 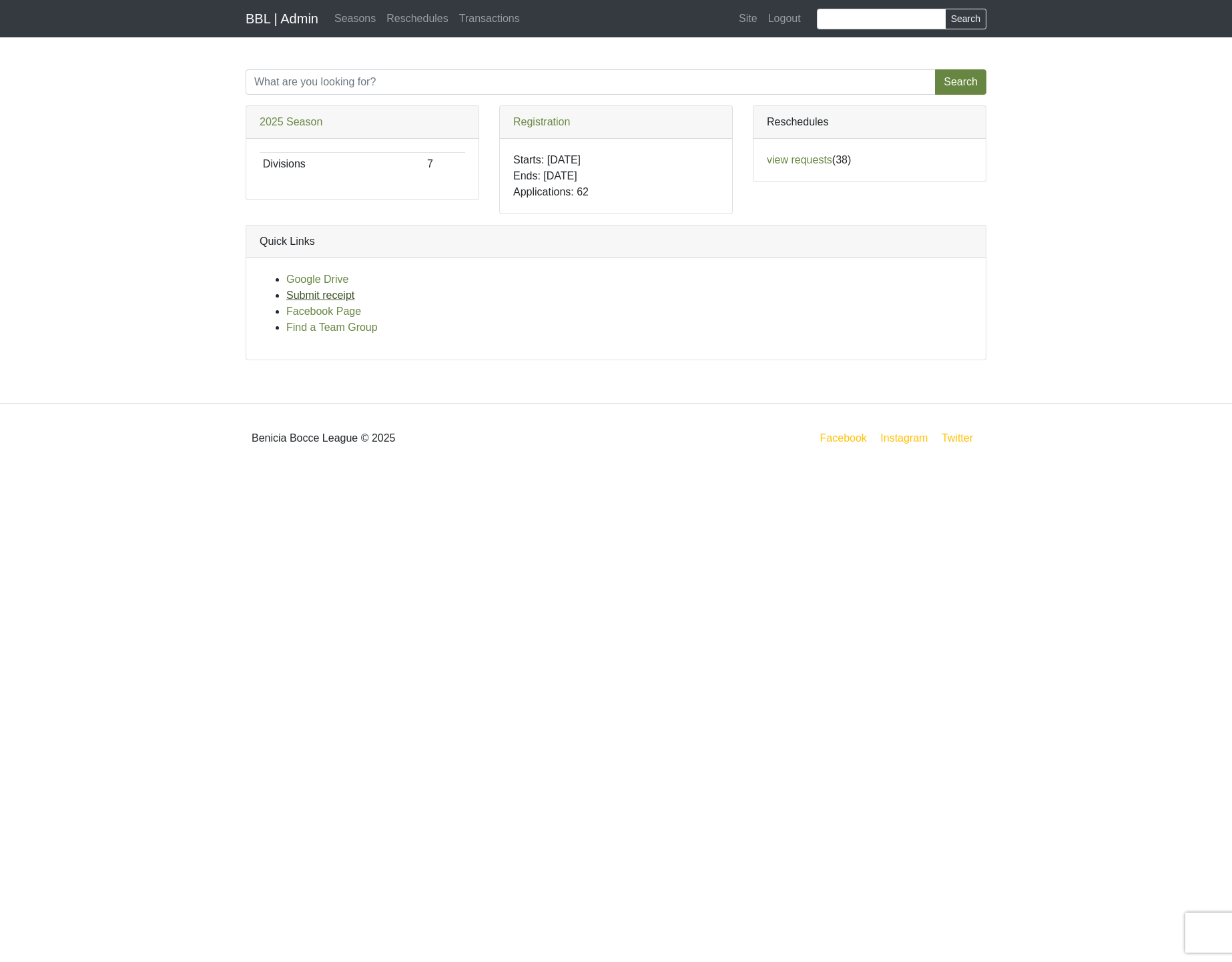 I want to click on a: Transactions, so click(x=489, y=19).